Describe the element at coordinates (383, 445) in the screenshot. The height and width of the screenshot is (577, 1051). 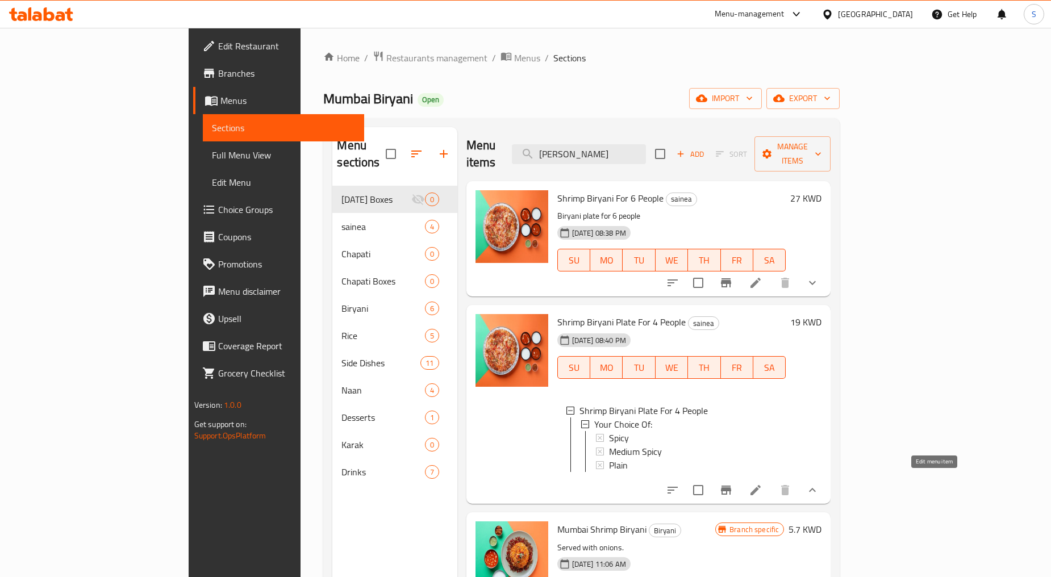
I see `span: Karak` at that location.